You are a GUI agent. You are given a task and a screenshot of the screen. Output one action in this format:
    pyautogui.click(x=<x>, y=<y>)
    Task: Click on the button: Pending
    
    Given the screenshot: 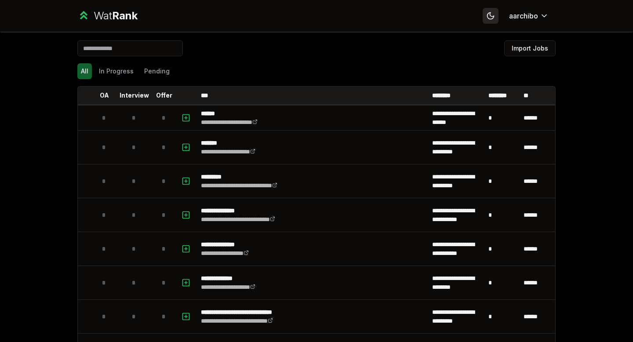 What is the action you would take?
    pyautogui.click(x=157, y=71)
    